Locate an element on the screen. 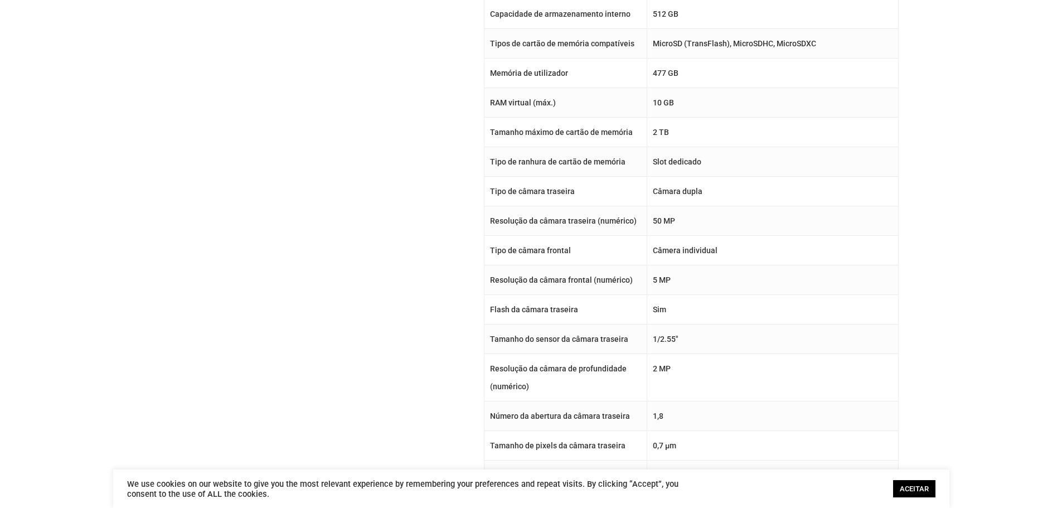 This screenshot has width=1062, height=508. td: 50 MP is located at coordinates (773, 221).